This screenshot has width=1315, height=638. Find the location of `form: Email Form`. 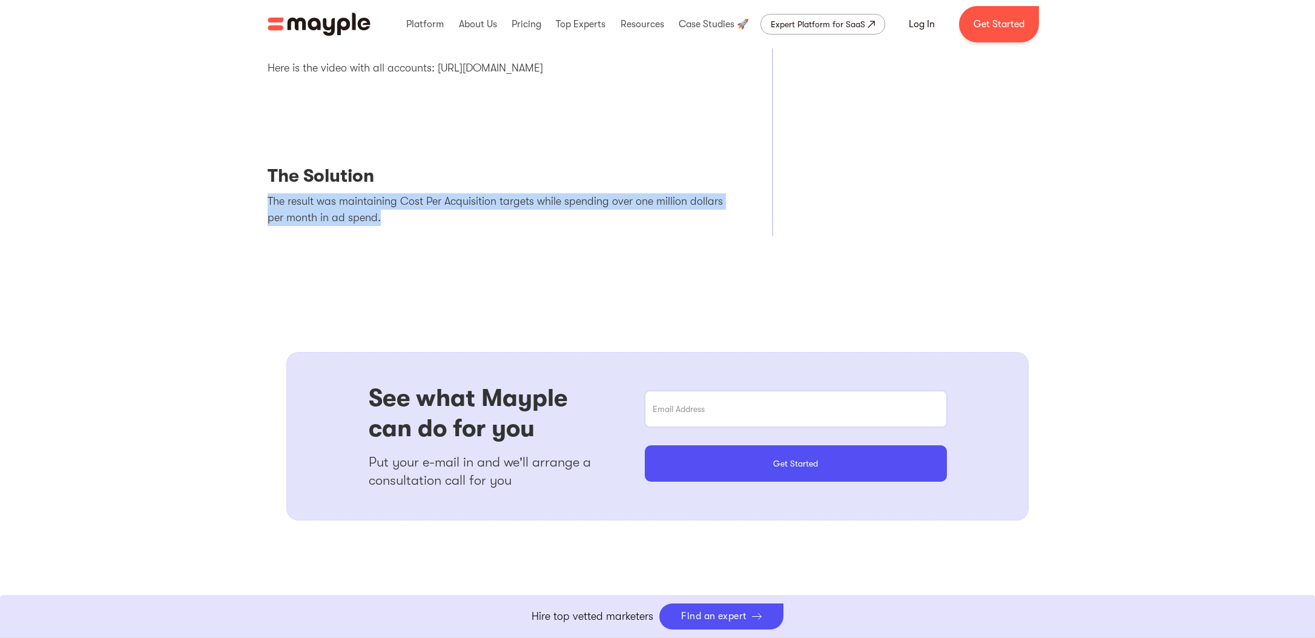

form: Email Form is located at coordinates (796, 436).